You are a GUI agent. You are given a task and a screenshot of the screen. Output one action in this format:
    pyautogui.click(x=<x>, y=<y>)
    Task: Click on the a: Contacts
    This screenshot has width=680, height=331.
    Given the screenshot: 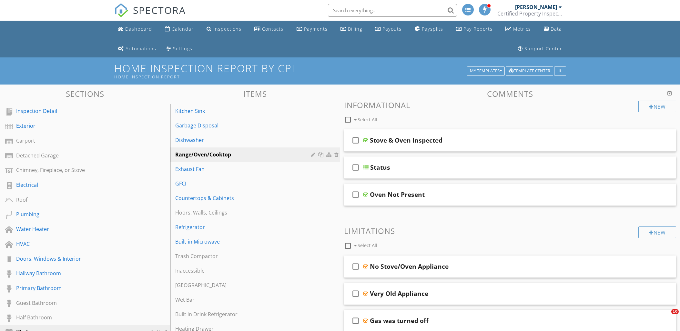 What is the action you would take?
    pyautogui.click(x=269, y=29)
    